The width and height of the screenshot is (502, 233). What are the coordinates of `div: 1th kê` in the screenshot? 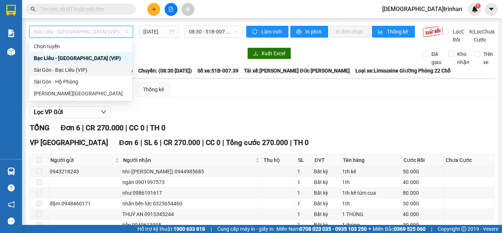 It's located at (372, 171).